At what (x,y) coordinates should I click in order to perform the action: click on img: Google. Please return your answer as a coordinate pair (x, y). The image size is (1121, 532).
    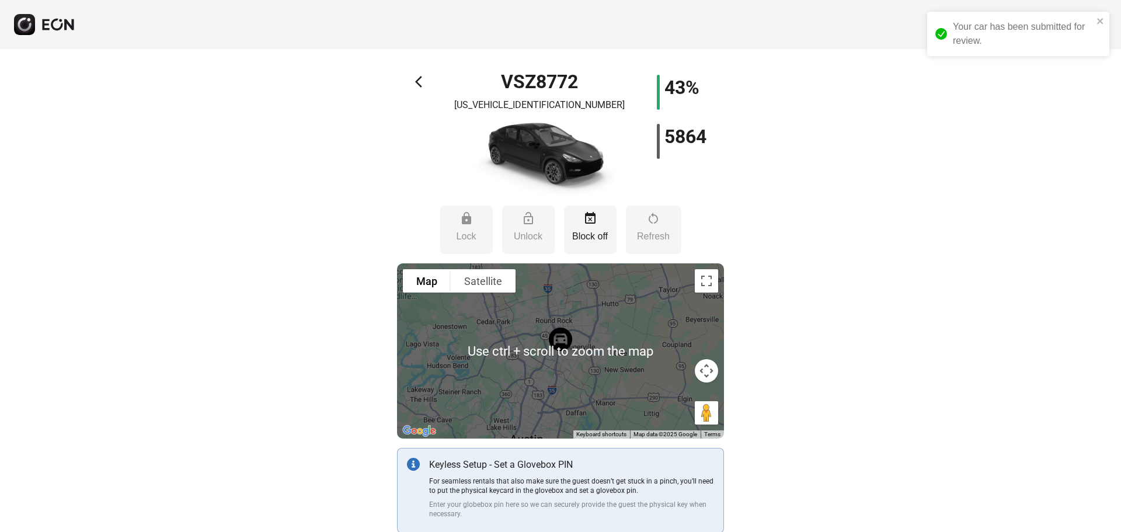
    Looking at the image, I should click on (419, 431).